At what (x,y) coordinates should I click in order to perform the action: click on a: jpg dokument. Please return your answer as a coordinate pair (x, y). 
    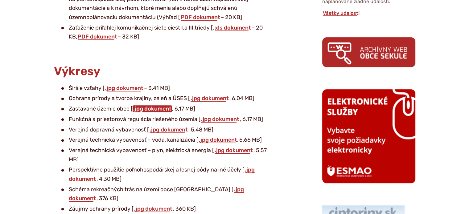
    Looking at the image, I should click on (125, 88).